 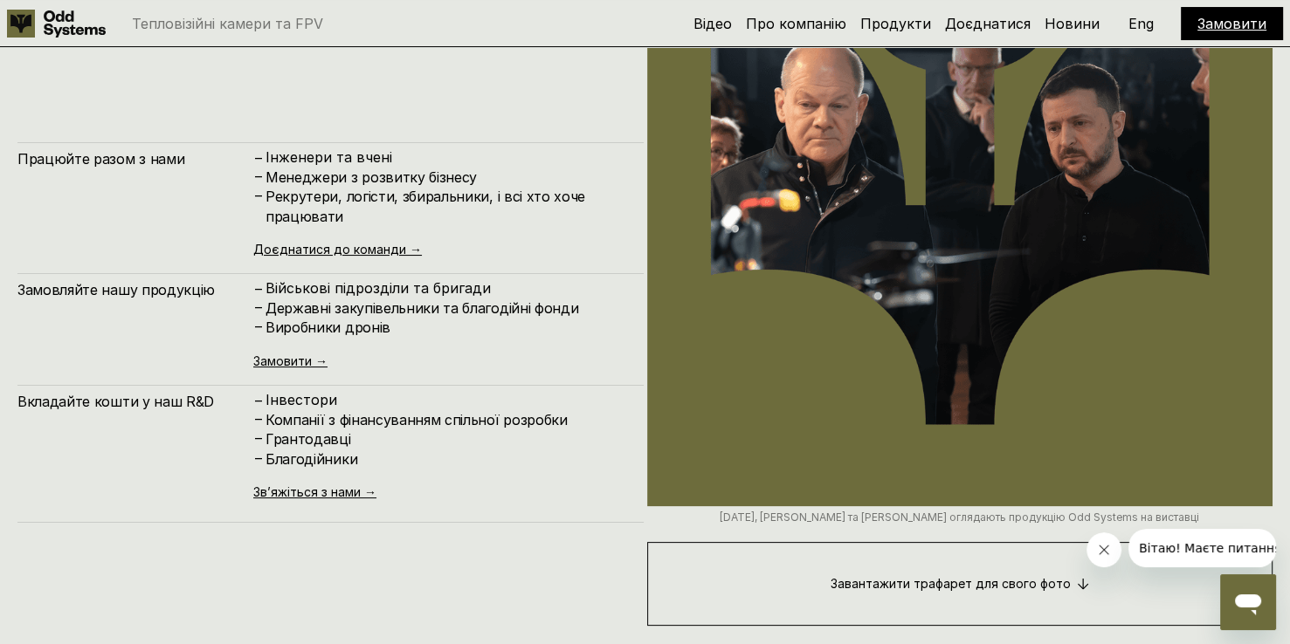 I want to click on a: Доєднатися, so click(x=988, y=24).